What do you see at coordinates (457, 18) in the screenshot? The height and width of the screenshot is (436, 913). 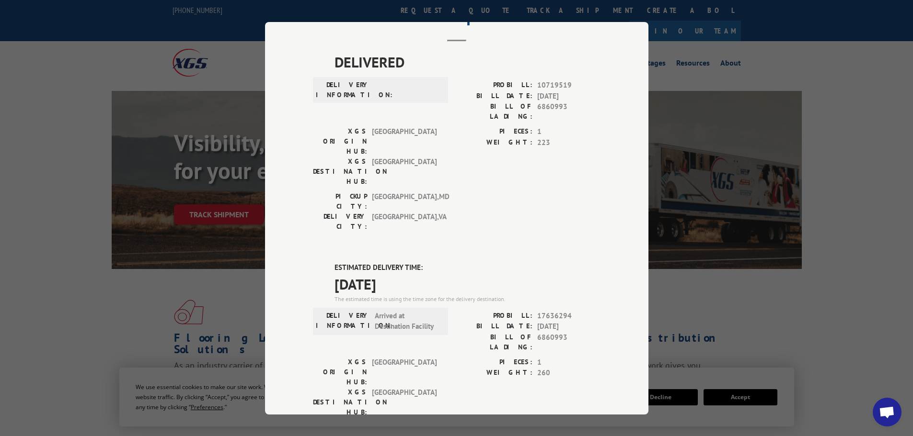 I see `h2: Track Shipment` at bounding box center [457, 18].